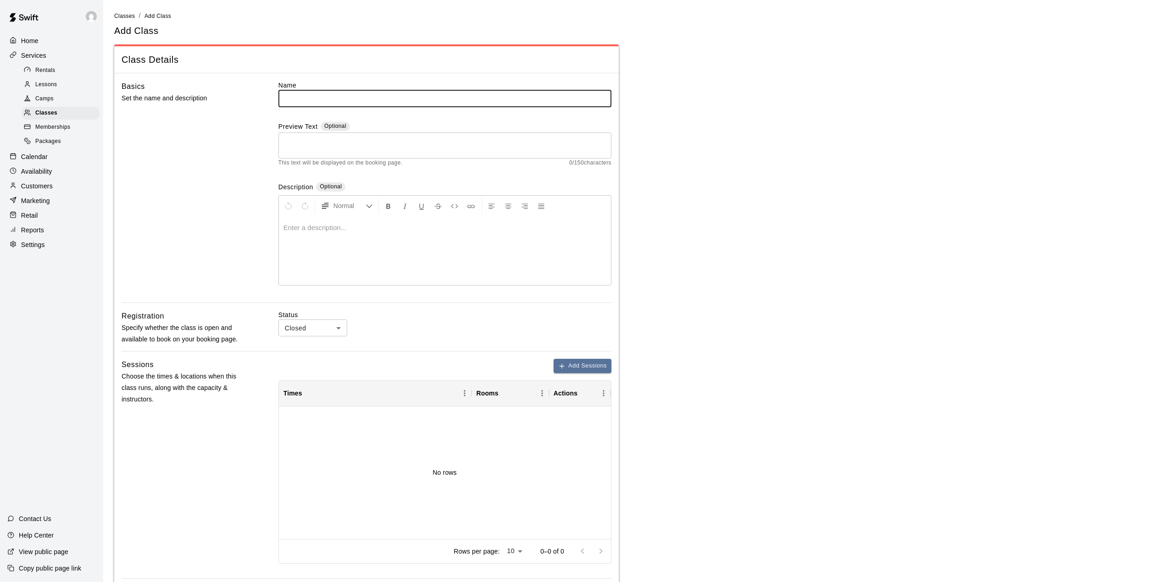  Describe the element at coordinates (51, 55) in the screenshot. I see `div: Services` at that location.